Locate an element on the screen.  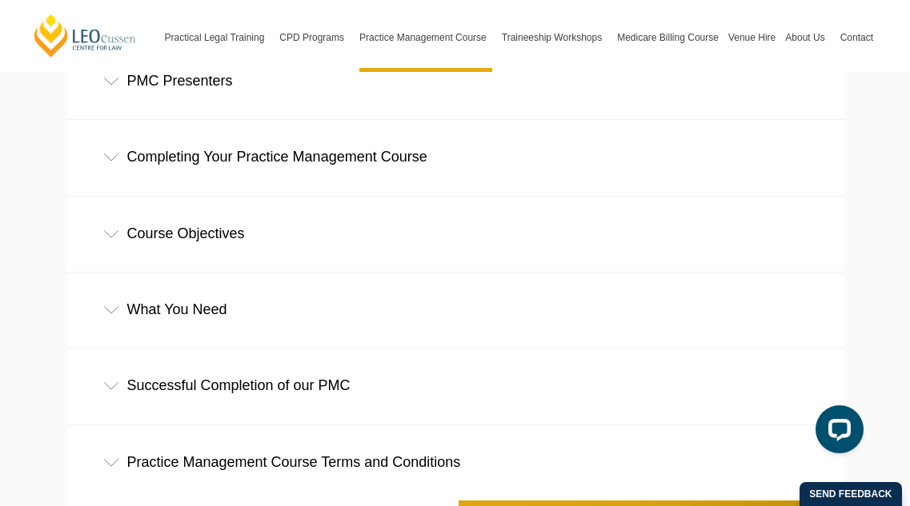
div: Successful Completion of our PMC is located at coordinates (455, 386).